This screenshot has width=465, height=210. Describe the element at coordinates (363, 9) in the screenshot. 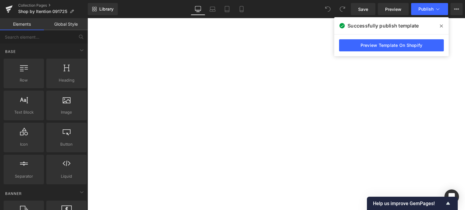

I see `span: Save` at that location.